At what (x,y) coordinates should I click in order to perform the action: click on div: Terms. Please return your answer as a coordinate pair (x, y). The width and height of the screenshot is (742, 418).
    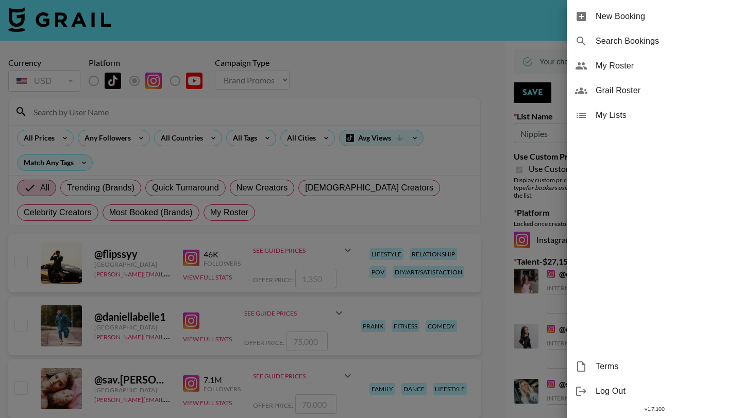
    Looking at the image, I should click on (654, 367).